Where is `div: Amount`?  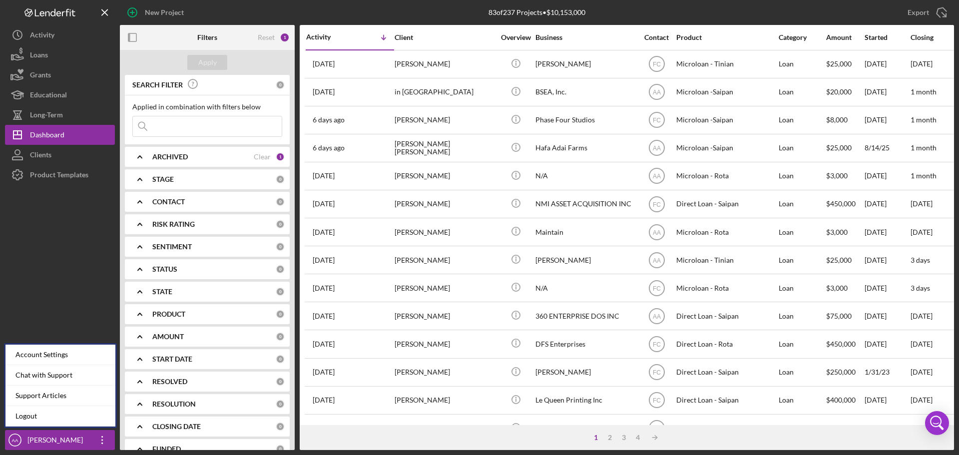
div: Amount is located at coordinates (844, 37).